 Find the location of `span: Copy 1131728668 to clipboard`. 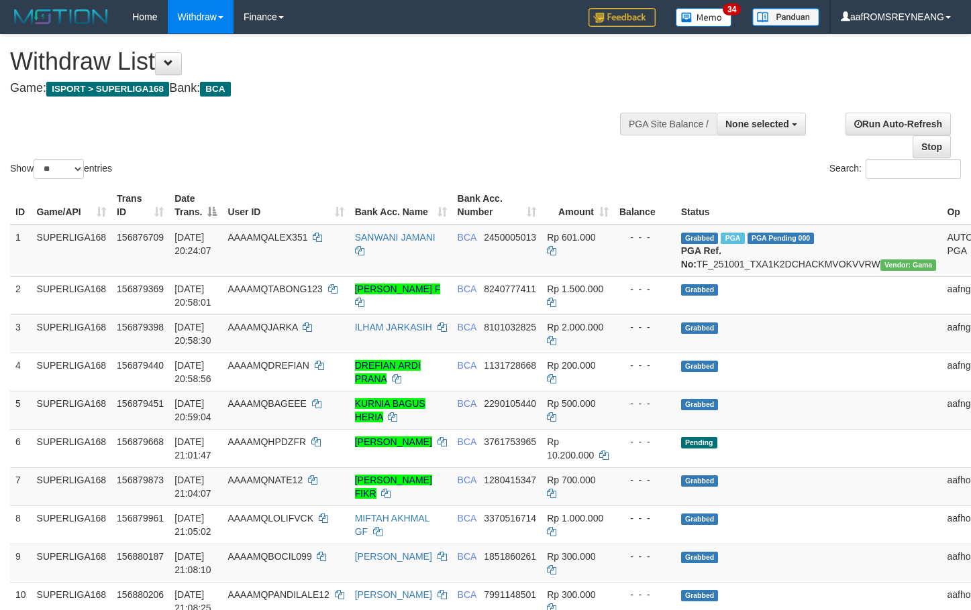

span: Copy 1131728668 to clipboard is located at coordinates (510, 366).